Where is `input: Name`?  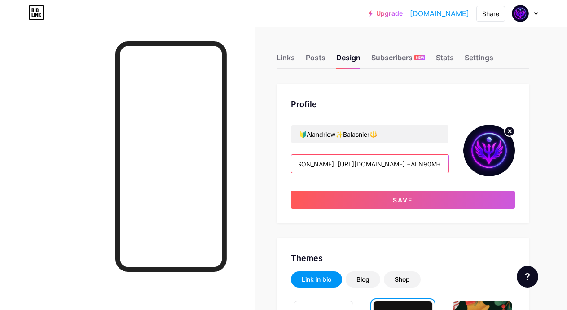 input: Name is located at coordinates (370, 134).